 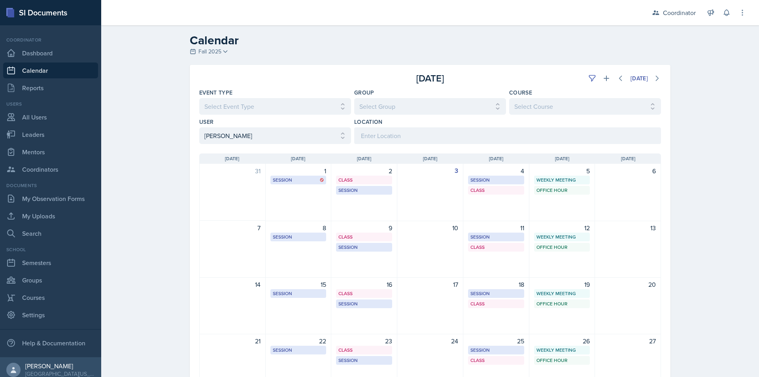 What do you see at coordinates (430, 284) in the screenshot?
I see `div: 17` at bounding box center [430, 284].